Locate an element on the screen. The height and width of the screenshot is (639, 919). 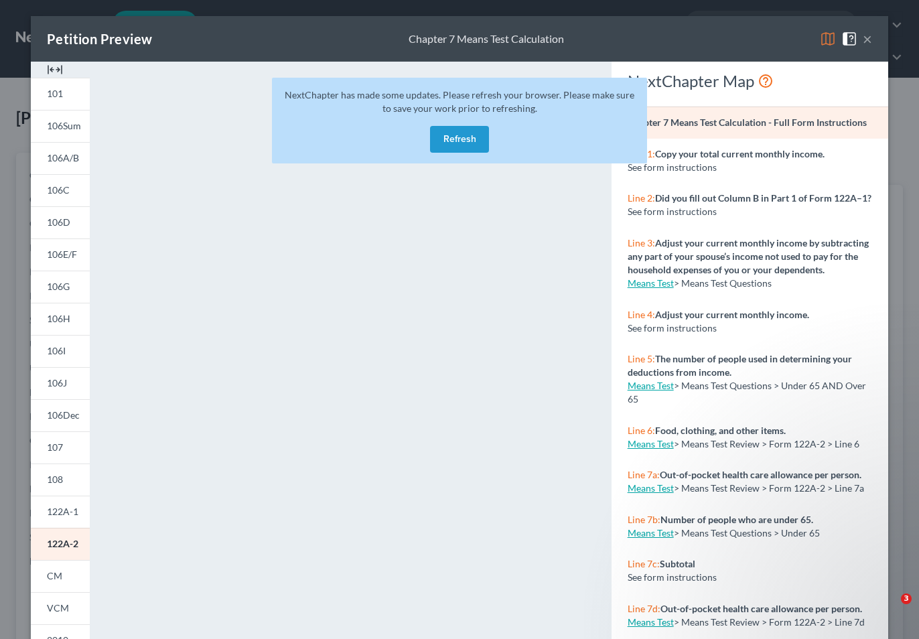
a: 106D is located at coordinates (60, 222).